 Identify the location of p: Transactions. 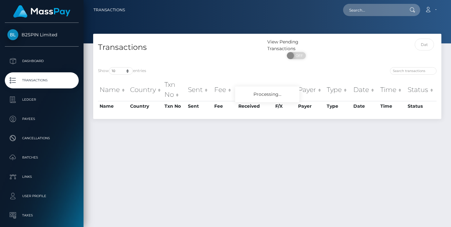
(42, 80).